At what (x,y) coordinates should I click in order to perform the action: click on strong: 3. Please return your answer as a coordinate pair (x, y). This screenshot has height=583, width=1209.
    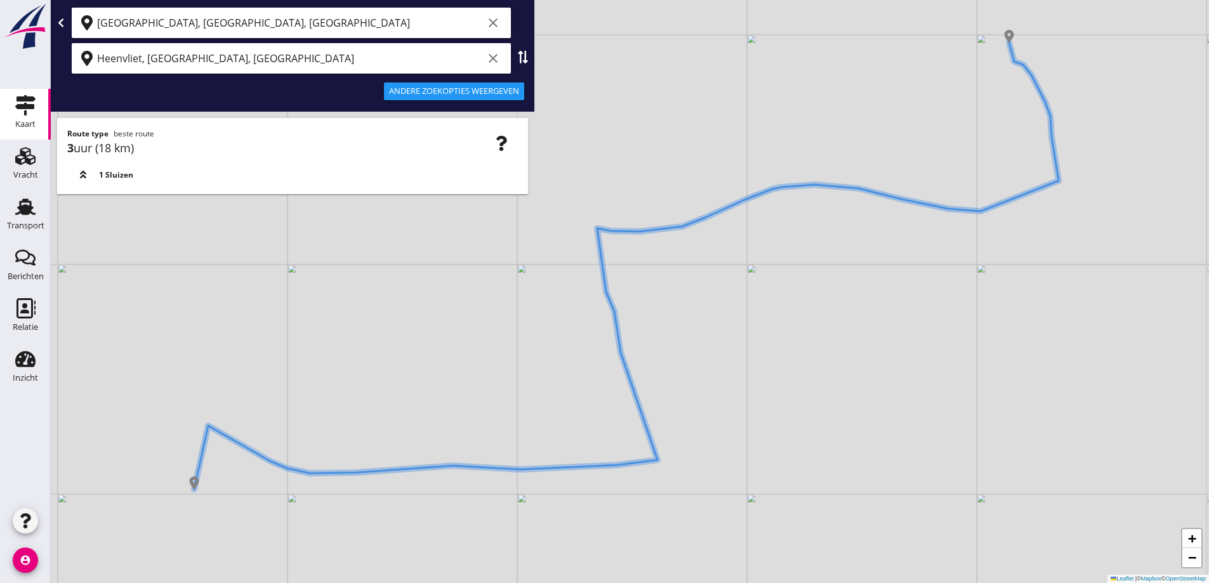
    Looking at the image, I should click on (70, 148).